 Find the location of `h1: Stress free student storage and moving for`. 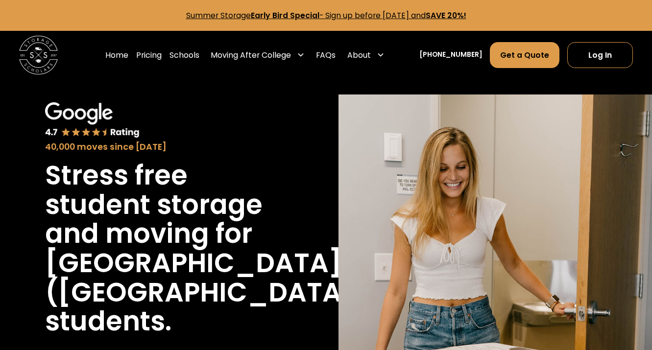

h1: Stress free student storage and moving for is located at coordinates (161, 205).